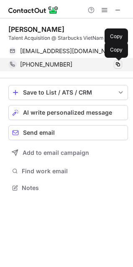 Image resolution: width=133 pixels, height=267 pixels. I want to click on button: Find work email, so click(68, 171).